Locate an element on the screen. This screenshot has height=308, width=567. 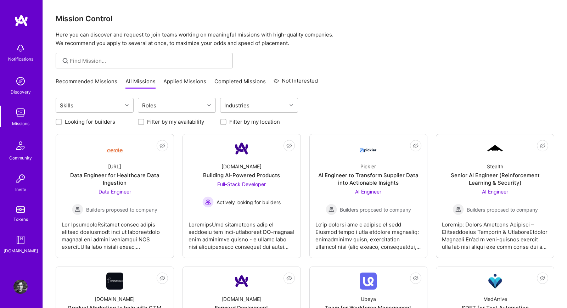
img: logo is located at coordinates (21, 21).